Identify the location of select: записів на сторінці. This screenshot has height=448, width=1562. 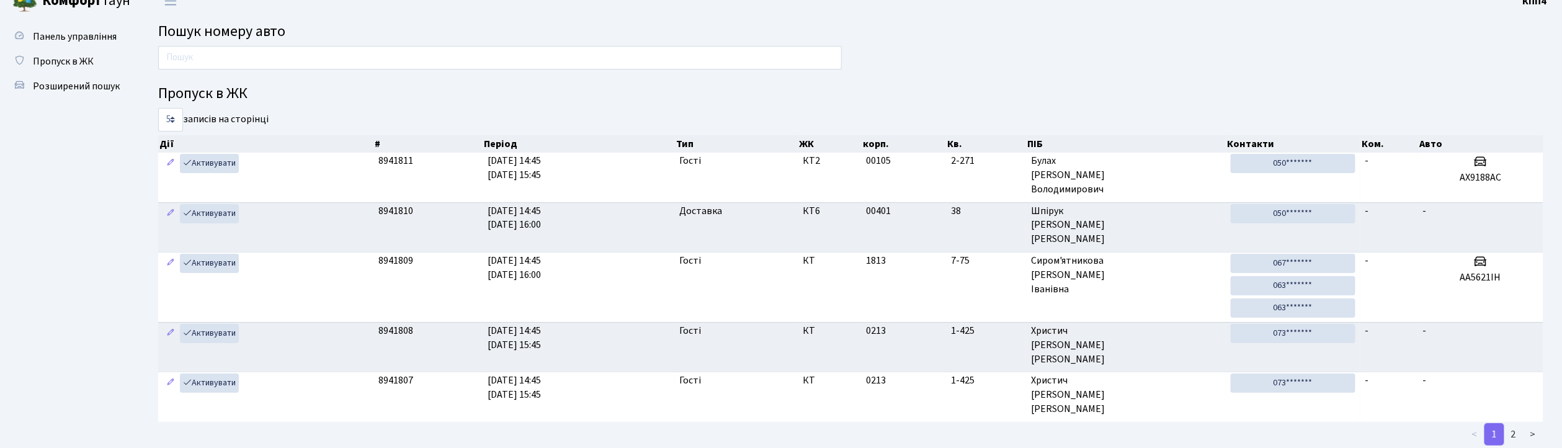
(171, 120).